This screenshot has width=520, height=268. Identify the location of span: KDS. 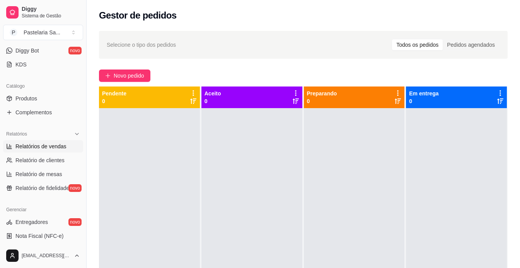
(21, 65).